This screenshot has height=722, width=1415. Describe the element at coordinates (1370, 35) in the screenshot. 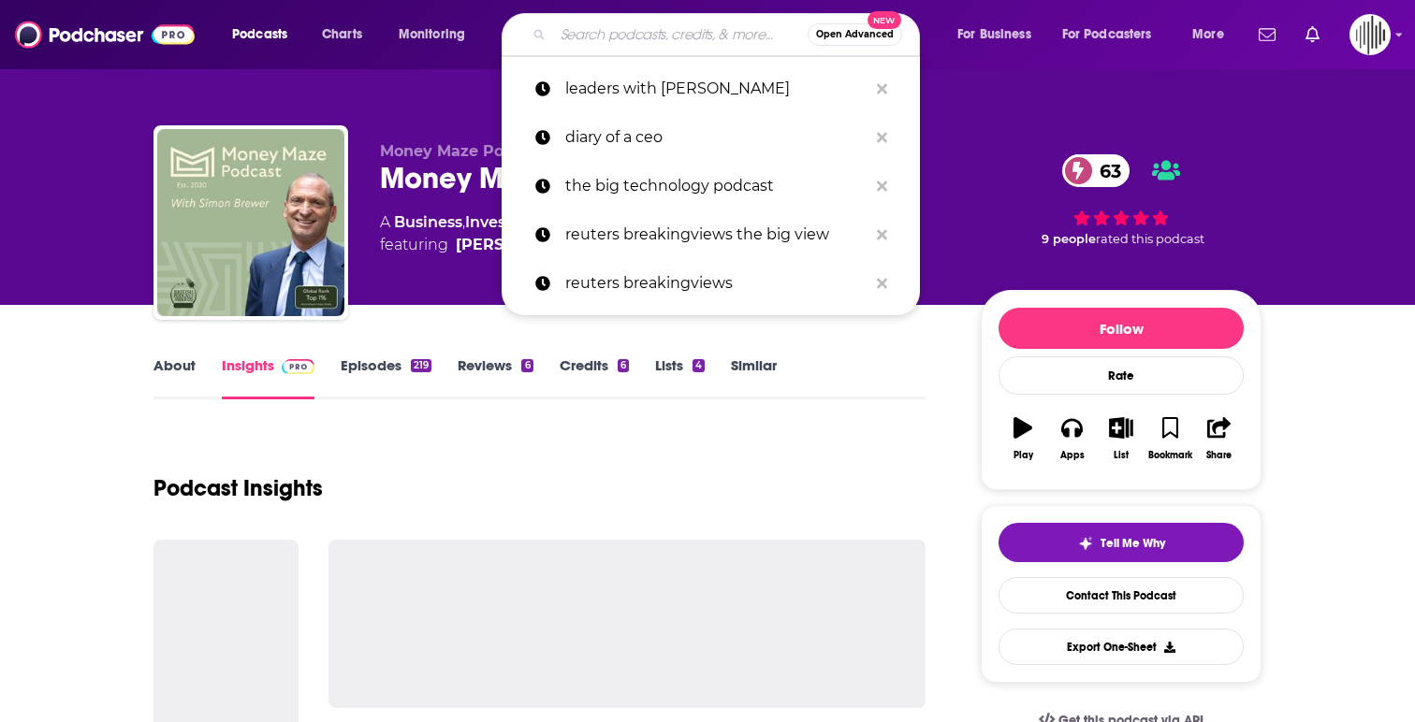

I see `span: Logged in as gpg2` at that location.